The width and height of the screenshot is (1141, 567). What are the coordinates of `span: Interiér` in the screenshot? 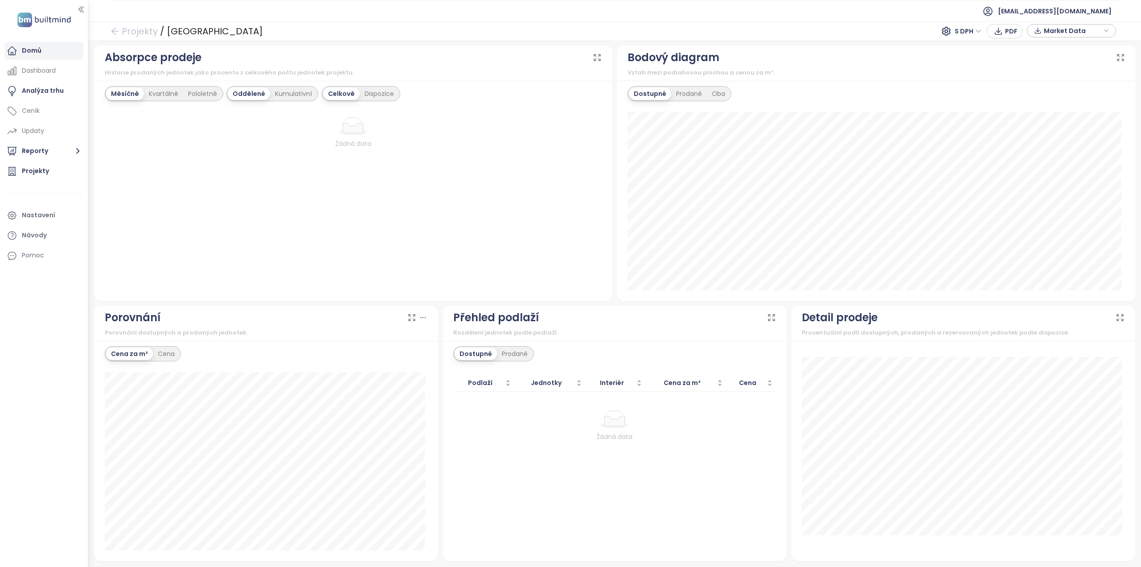 It's located at (612, 383).